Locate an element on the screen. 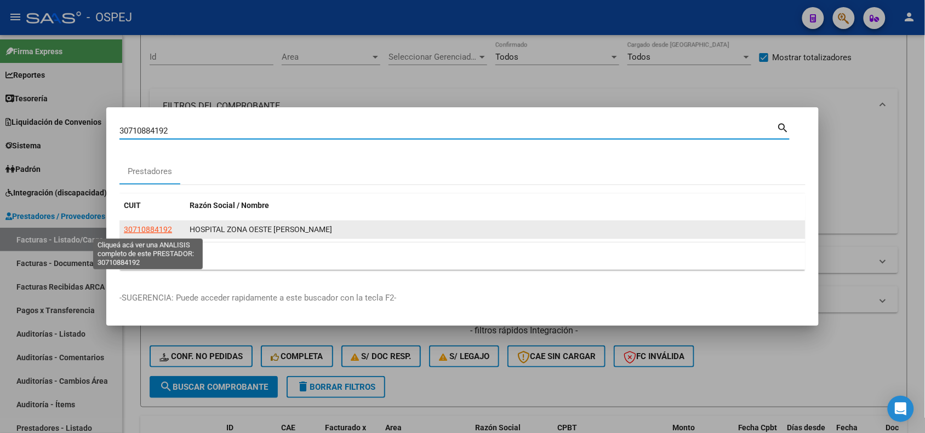 This screenshot has width=925, height=433. div: Open Intercom Messenger is located at coordinates (901, 409).